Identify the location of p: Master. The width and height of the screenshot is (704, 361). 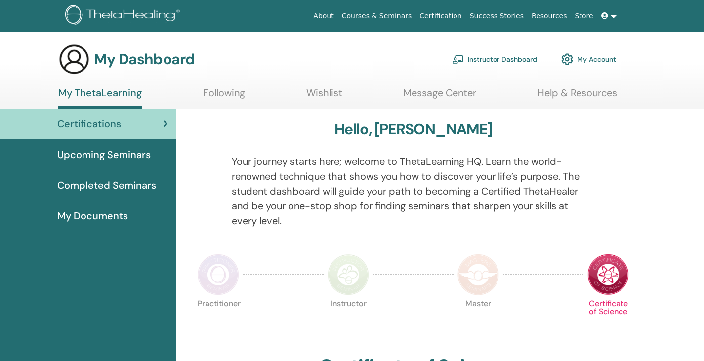
(478, 321).